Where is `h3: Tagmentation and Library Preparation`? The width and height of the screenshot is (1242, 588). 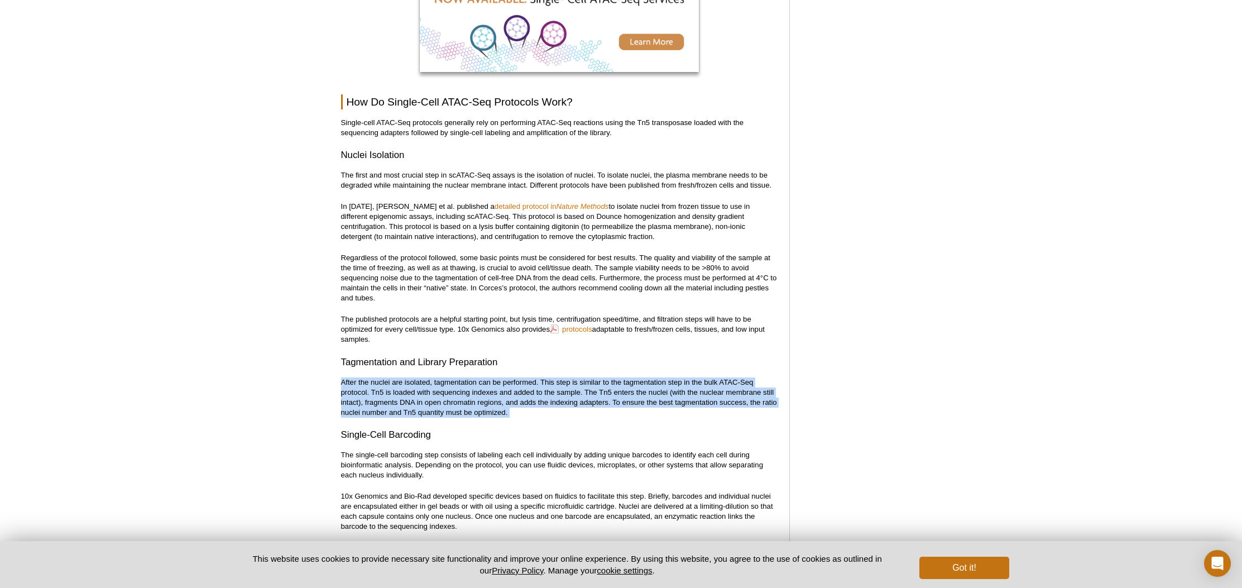 h3: Tagmentation and Library Preparation is located at coordinates (559, 362).